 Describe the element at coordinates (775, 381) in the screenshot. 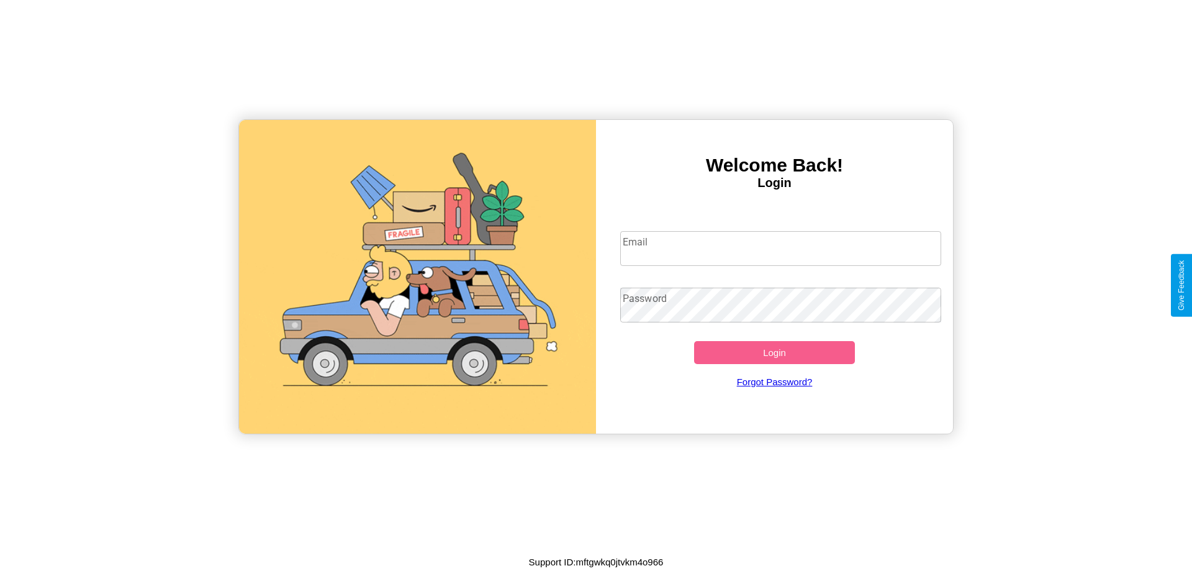

I see `a: Forgot Password?` at that location.